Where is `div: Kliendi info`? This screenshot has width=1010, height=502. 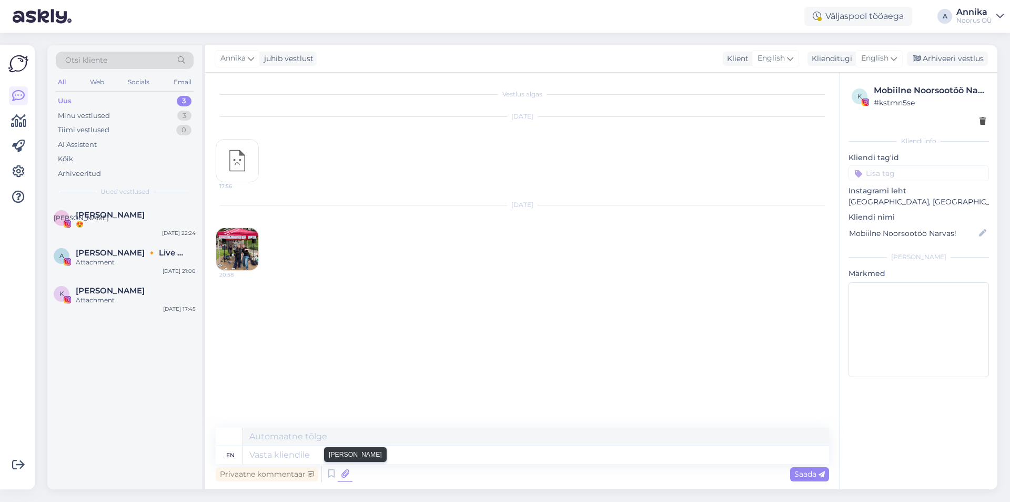 div: Kliendi info is located at coordinates (919, 141).